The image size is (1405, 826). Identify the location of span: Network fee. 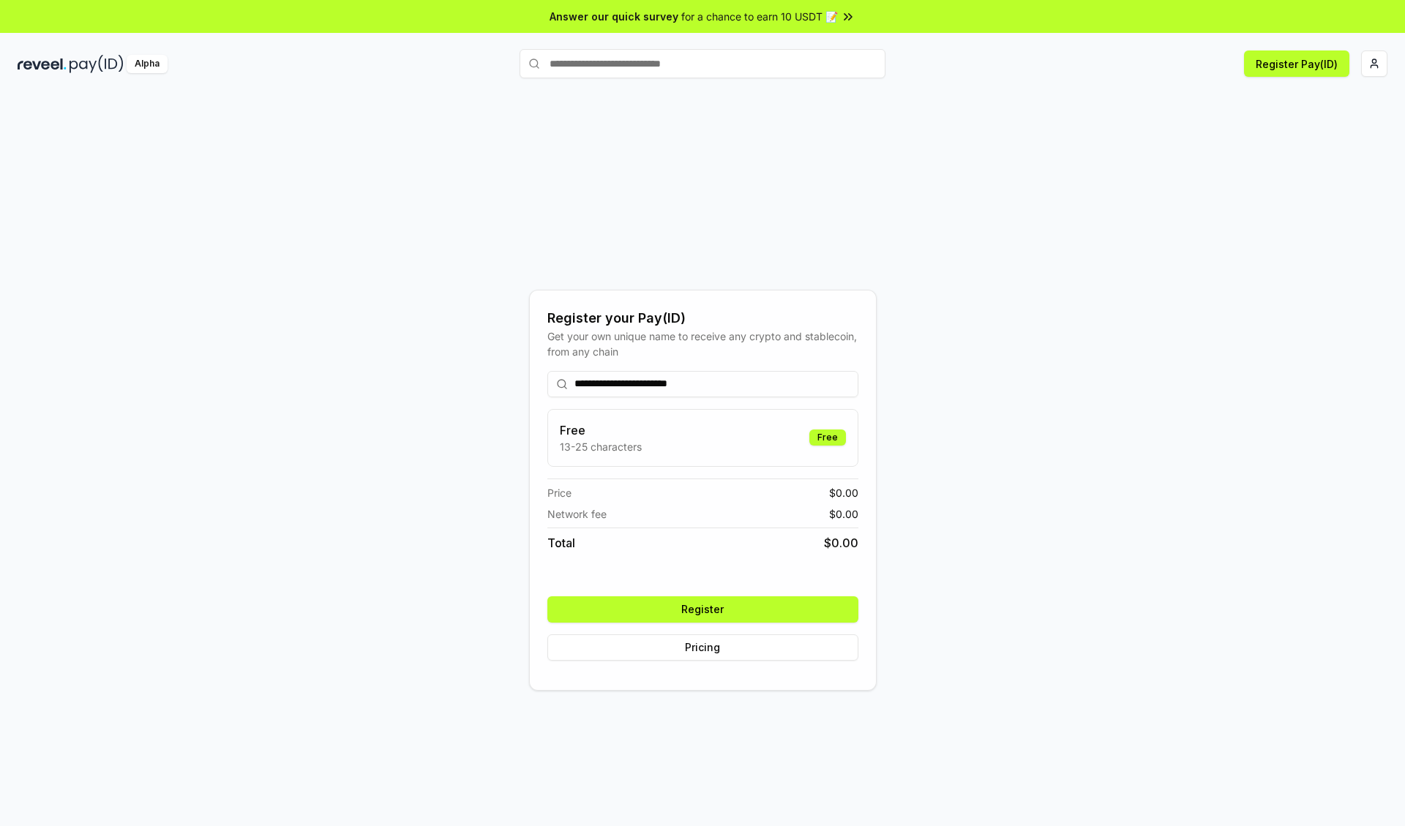
(577, 514).